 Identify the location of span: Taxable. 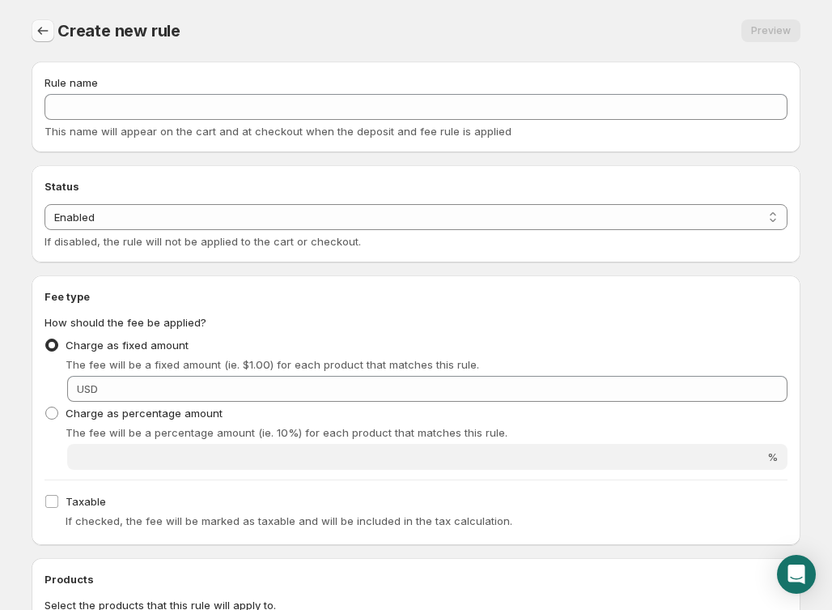
(86, 501).